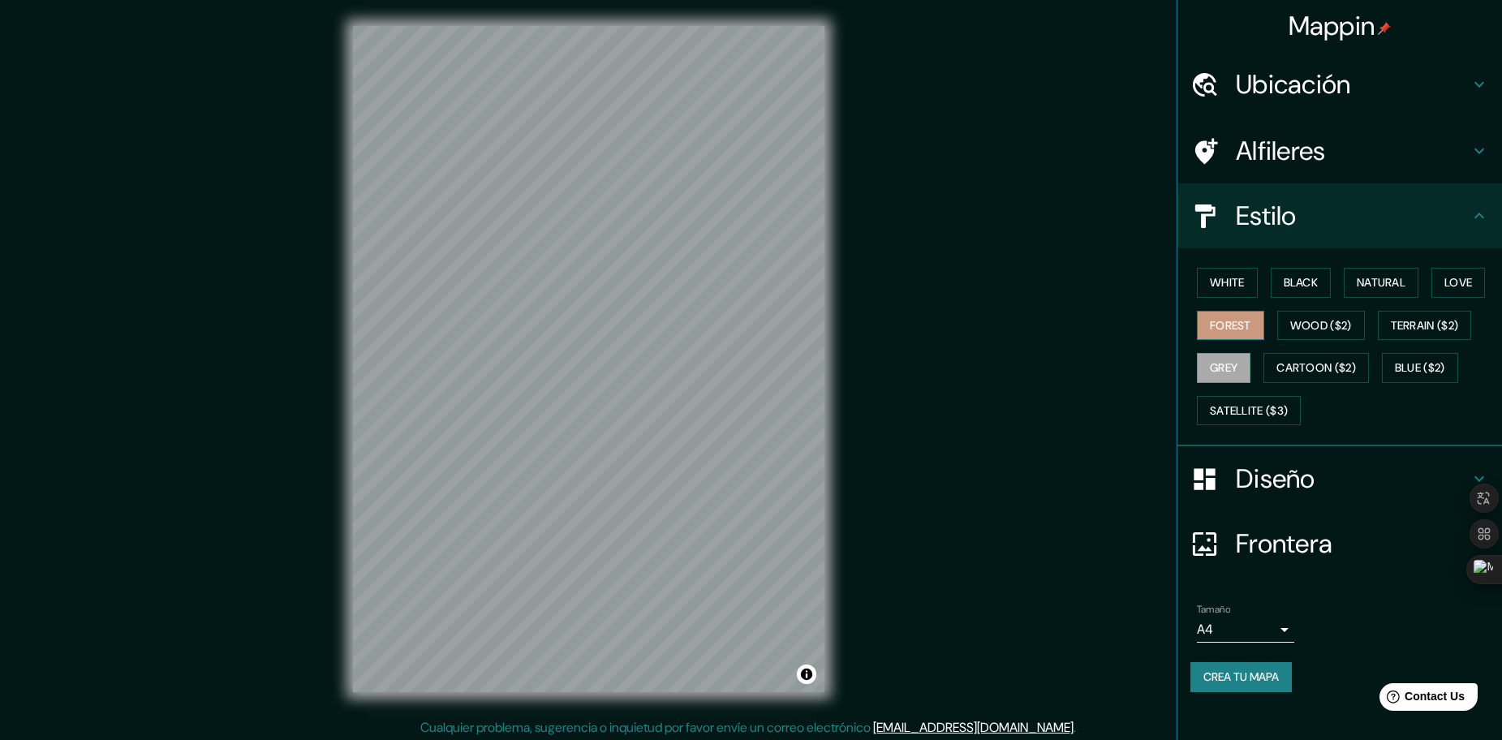 This screenshot has height=740, width=1502. What do you see at coordinates (1458, 282) in the screenshot?
I see `button: Love` at bounding box center [1458, 282].